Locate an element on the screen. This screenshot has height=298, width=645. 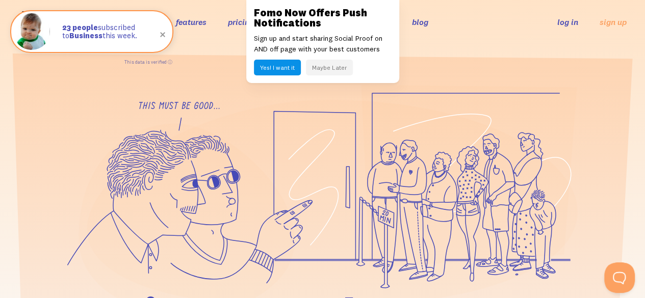
a: features is located at coordinates (191, 22).